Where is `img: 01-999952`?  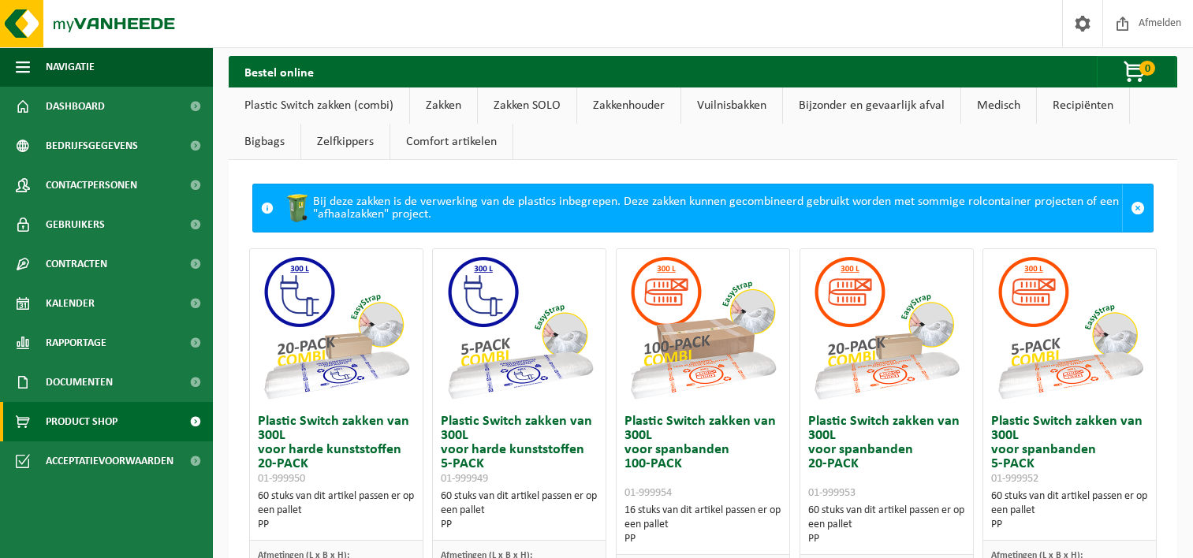
img: 01-999952 is located at coordinates (1070, 328).